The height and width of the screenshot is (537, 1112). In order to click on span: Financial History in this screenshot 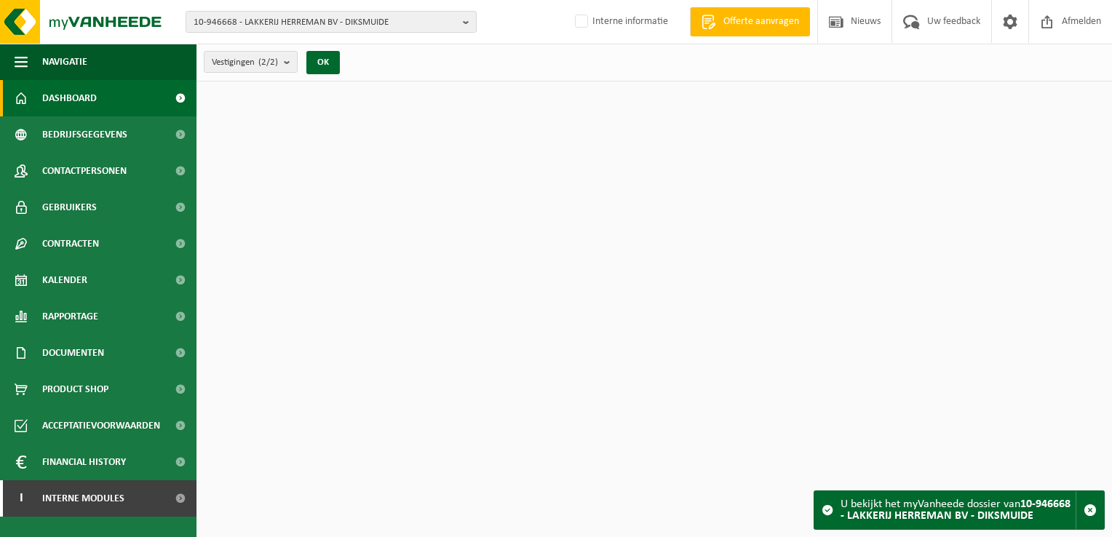, I will do `click(84, 462)`.